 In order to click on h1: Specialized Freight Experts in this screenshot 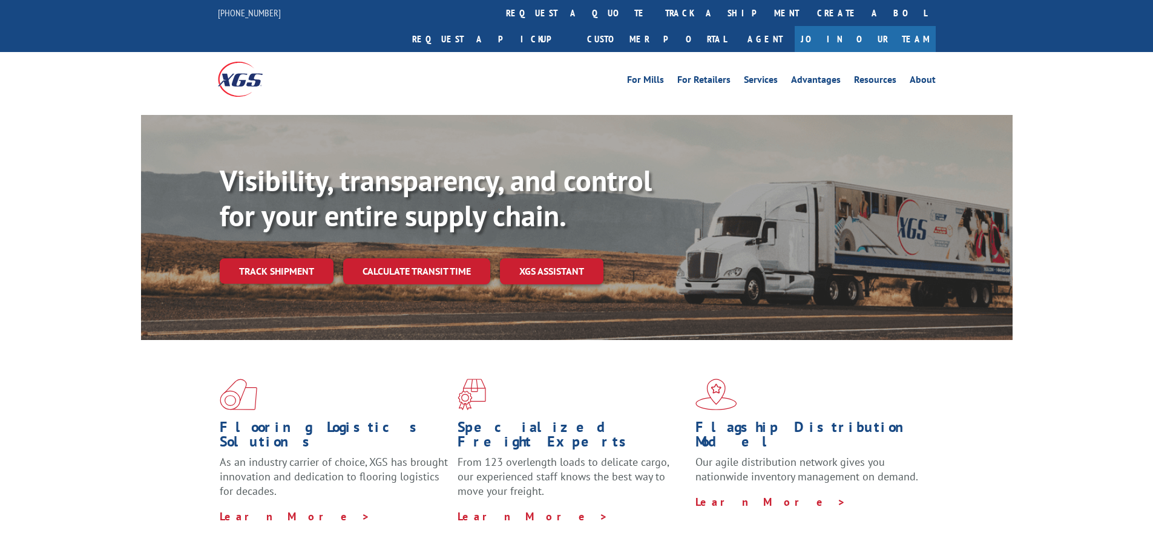, I will do `click(572, 438)`.